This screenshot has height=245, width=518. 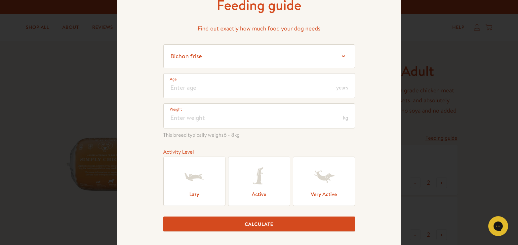 I want to click on div: Activity Level, so click(x=259, y=152).